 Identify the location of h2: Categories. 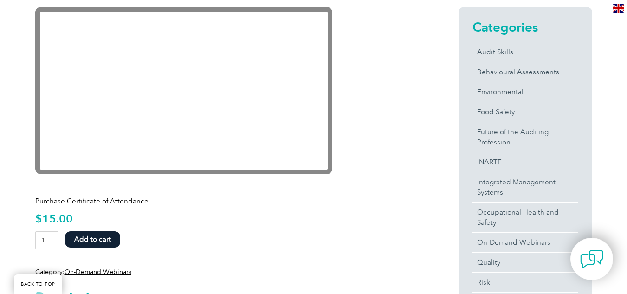
(525, 27).